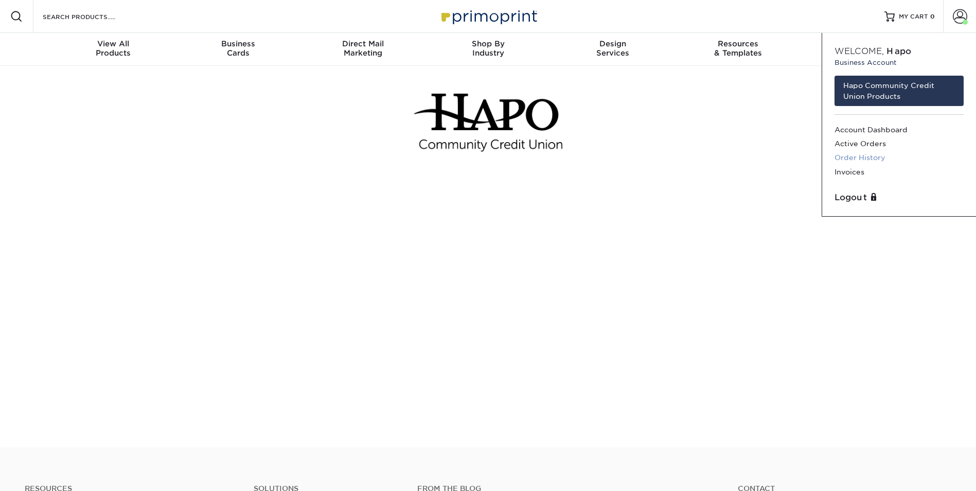 The height and width of the screenshot is (491, 976). Describe the element at coordinates (488, 48) in the screenshot. I see `div: Industry` at that location.